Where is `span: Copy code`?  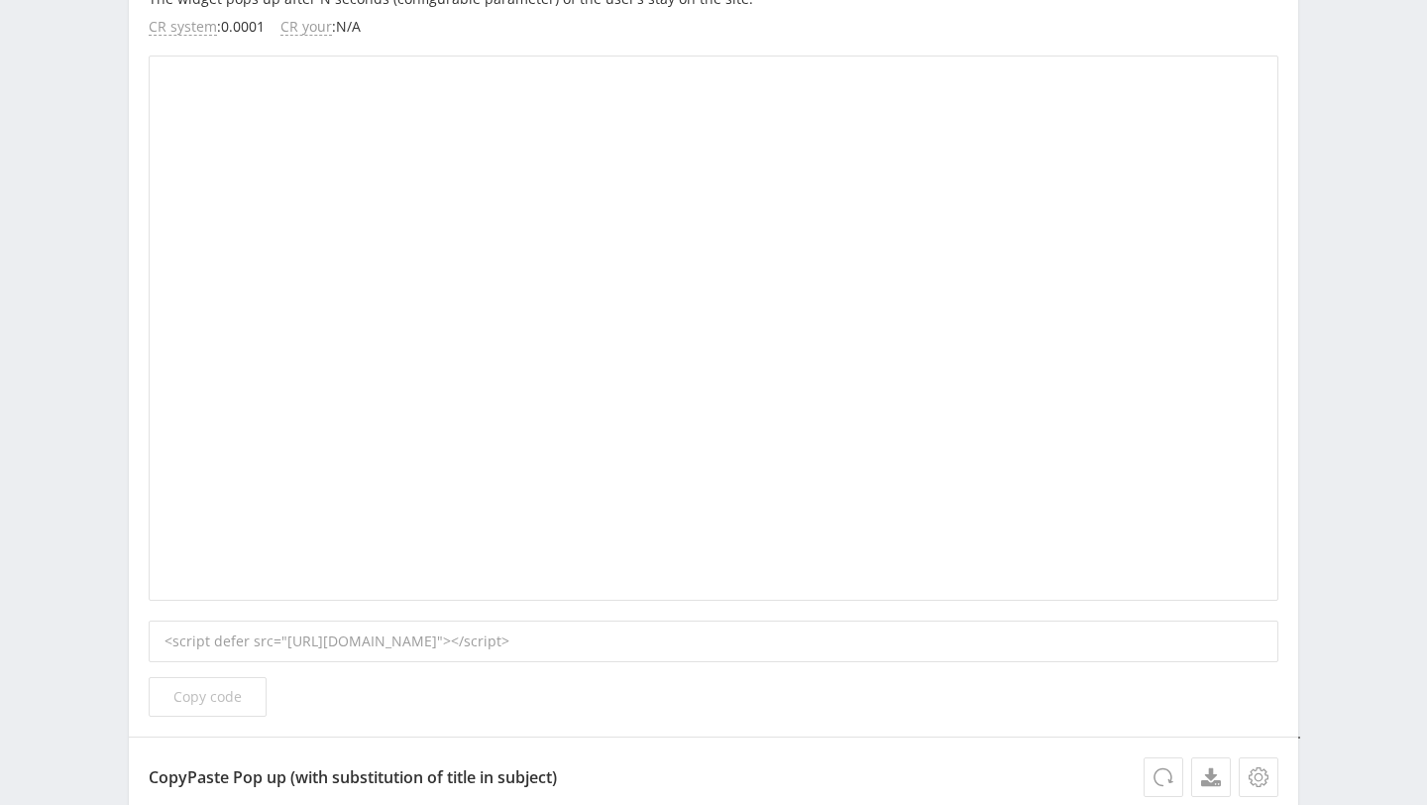 span: Copy code is located at coordinates (207, 697).